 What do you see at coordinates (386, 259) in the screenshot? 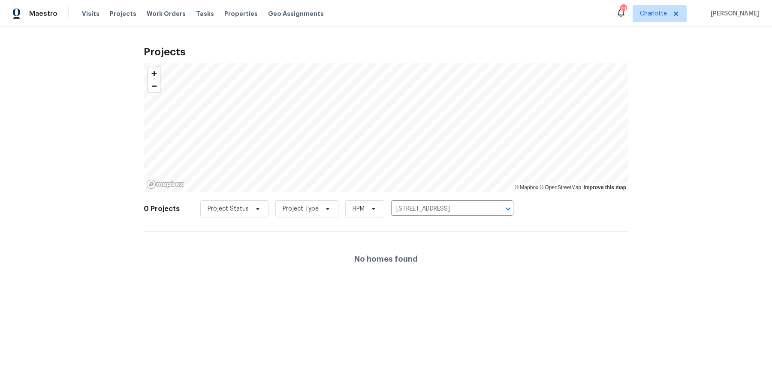
I see `h4: No homes found` at bounding box center [386, 259].